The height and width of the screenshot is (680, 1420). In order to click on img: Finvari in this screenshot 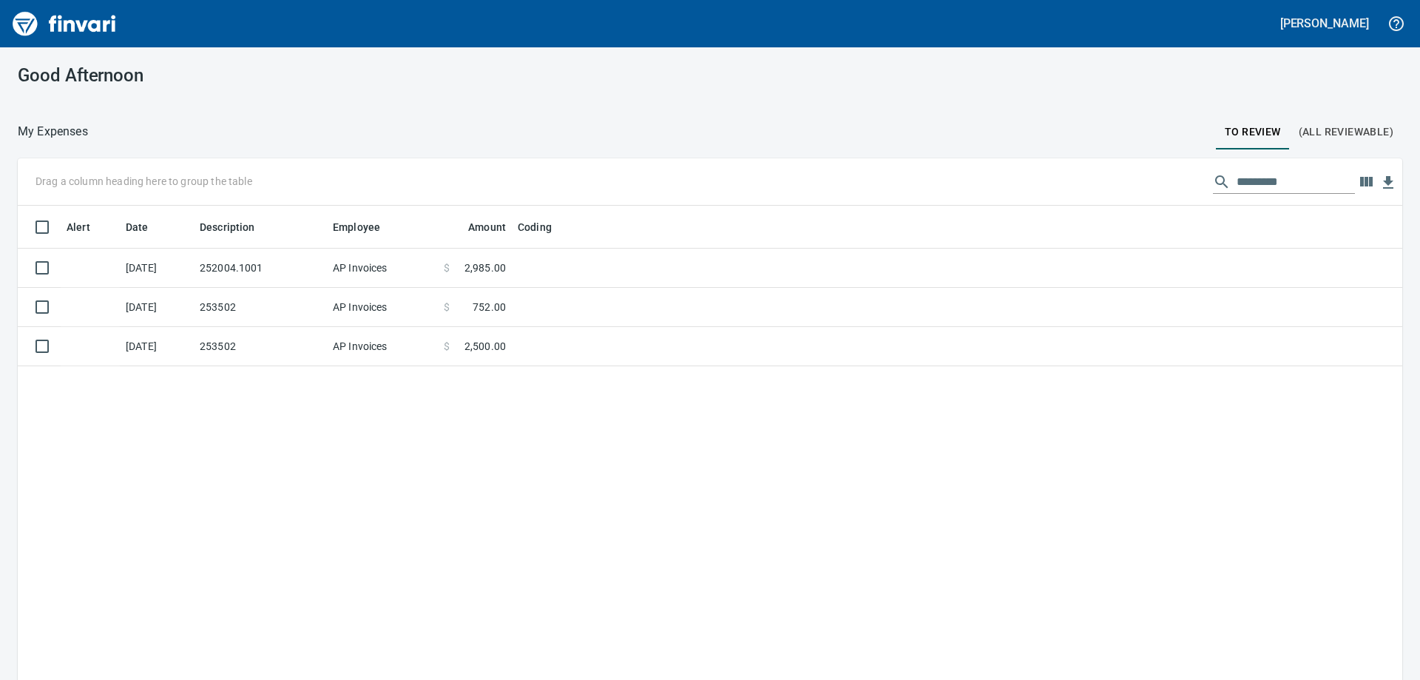, I will do `click(64, 24)`.